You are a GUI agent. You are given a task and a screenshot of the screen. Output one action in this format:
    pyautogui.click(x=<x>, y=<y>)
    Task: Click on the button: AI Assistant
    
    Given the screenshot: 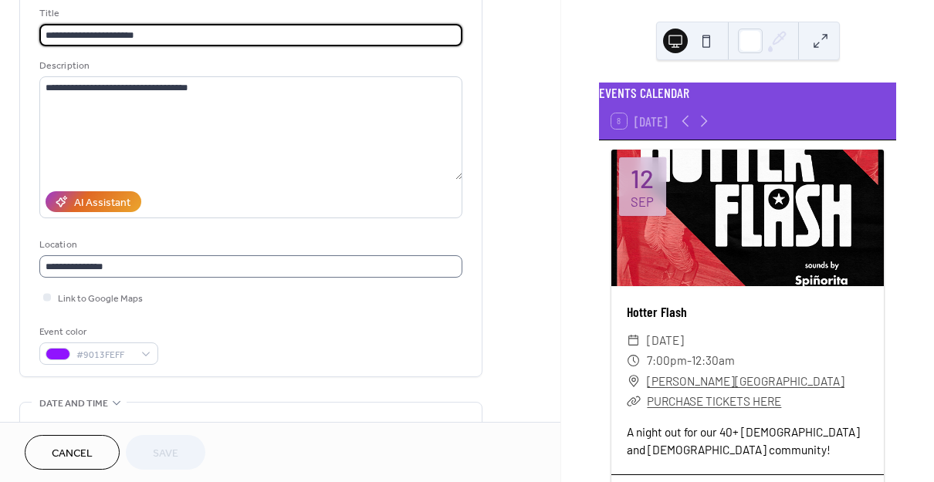 What is the action you would take?
    pyautogui.click(x=93, y=201)
    